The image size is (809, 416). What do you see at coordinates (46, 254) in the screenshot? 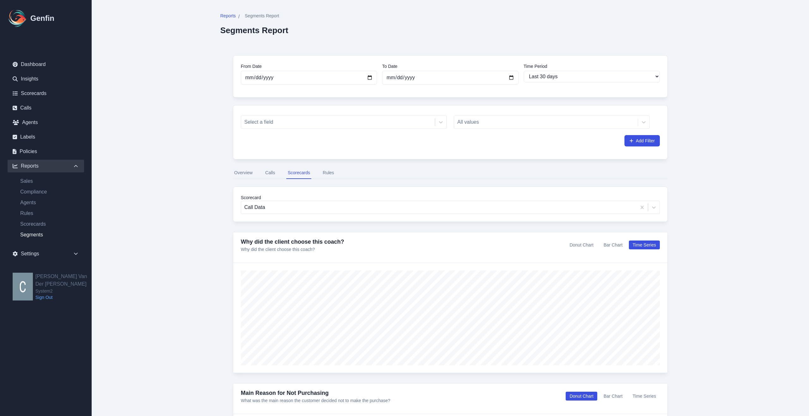
I see `div: Settings` at bounding box center [46, 254].